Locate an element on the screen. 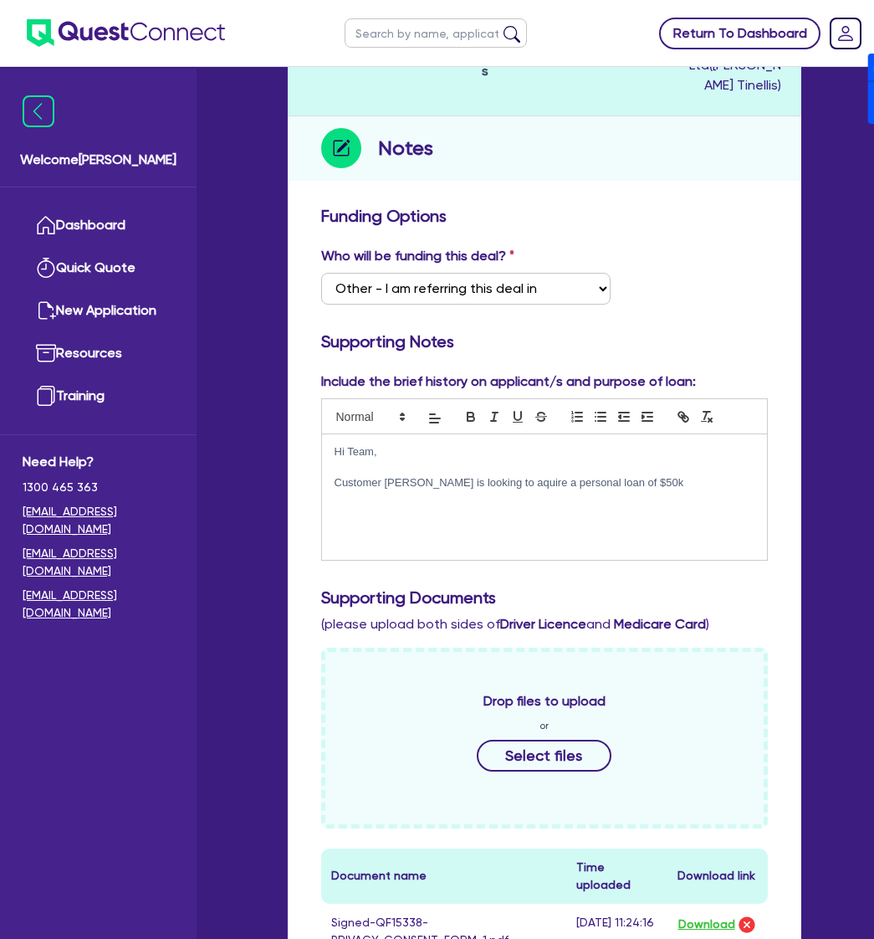  th: Download link is located at coordinates (718, 876).